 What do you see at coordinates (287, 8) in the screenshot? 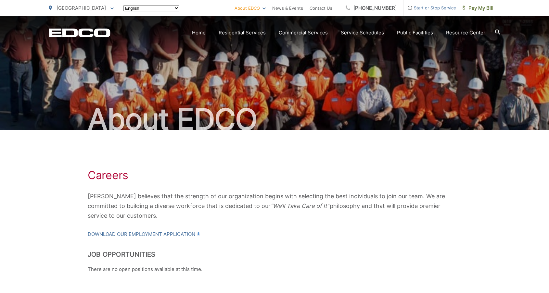
I see `a: News & Events` at bounding box center [287, 8].